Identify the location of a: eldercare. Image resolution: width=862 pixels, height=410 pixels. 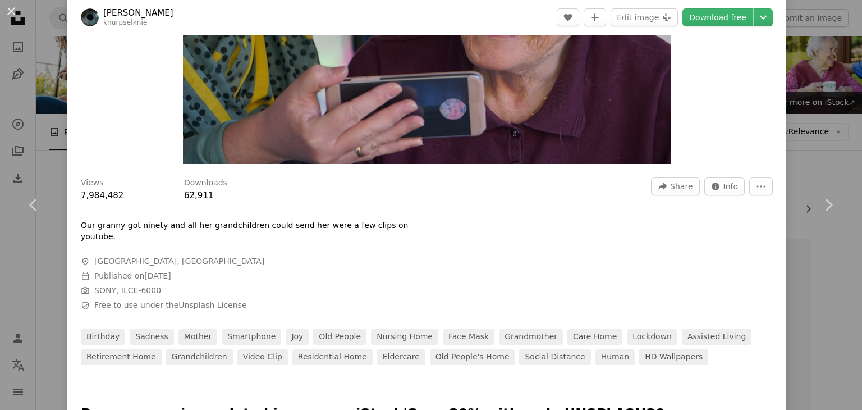
(401, 357).